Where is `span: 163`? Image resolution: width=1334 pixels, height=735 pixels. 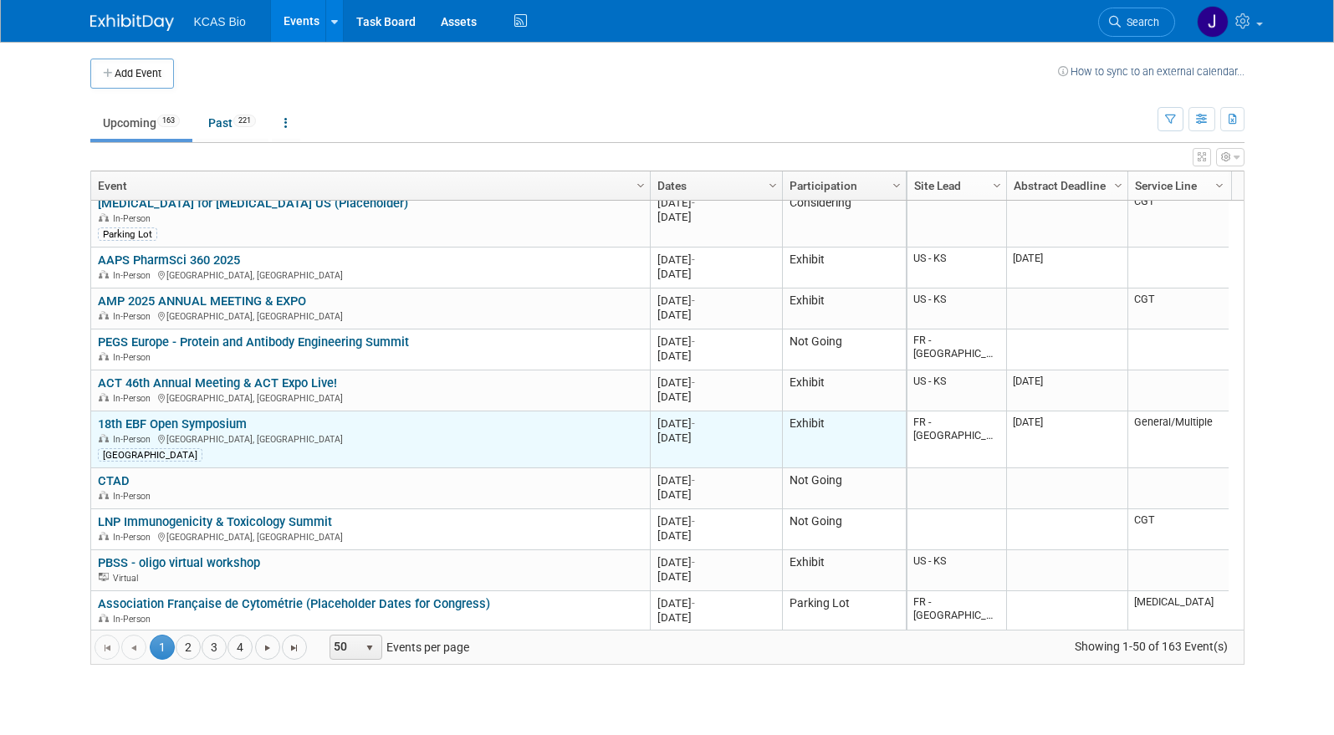 span: 163 is located at coordinates (168, 120).